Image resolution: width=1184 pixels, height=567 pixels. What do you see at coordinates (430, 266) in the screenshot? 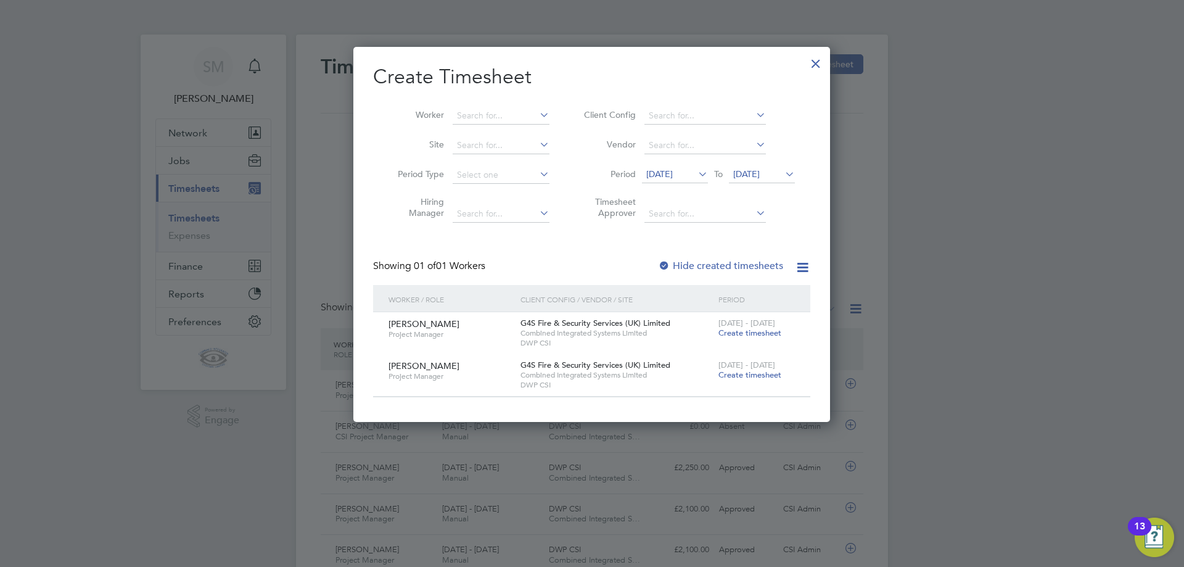
I see `div: Showing` at bounding box center [430, 266].